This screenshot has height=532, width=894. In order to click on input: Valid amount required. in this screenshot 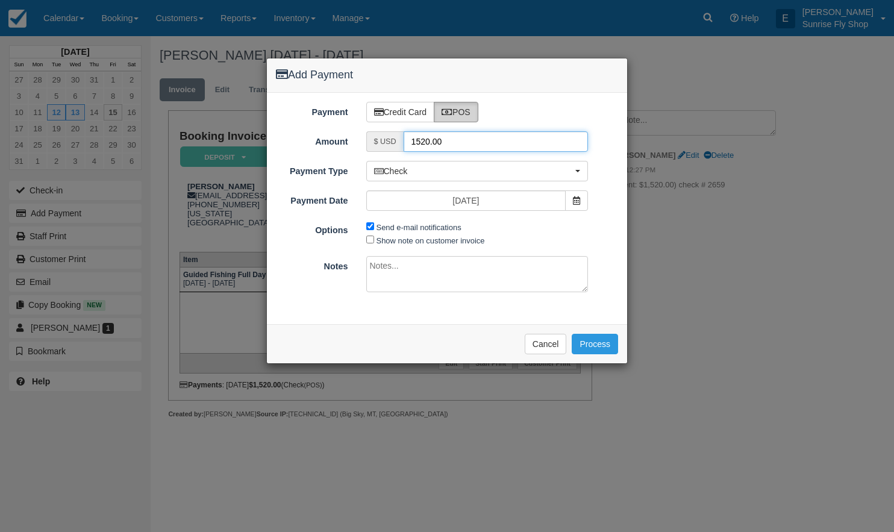, I will do `click(496, 142)`.